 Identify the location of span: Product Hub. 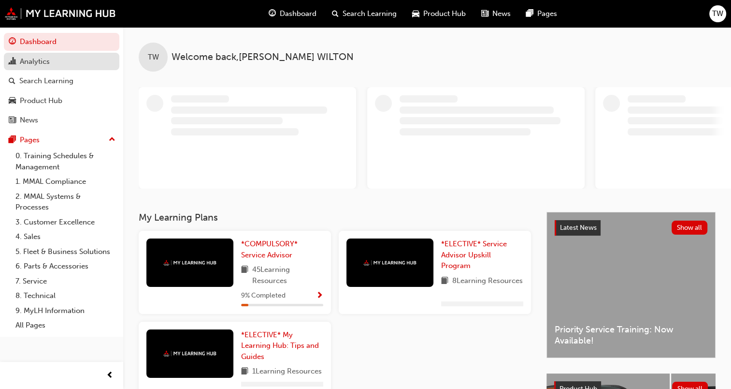
(445, 14).